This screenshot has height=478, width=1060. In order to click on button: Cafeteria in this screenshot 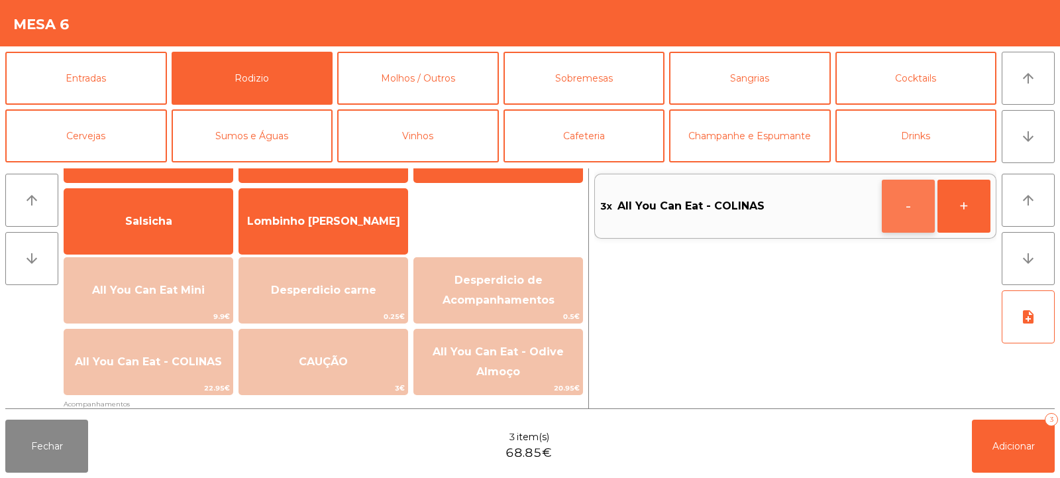, I will do `click(584, 136)`.